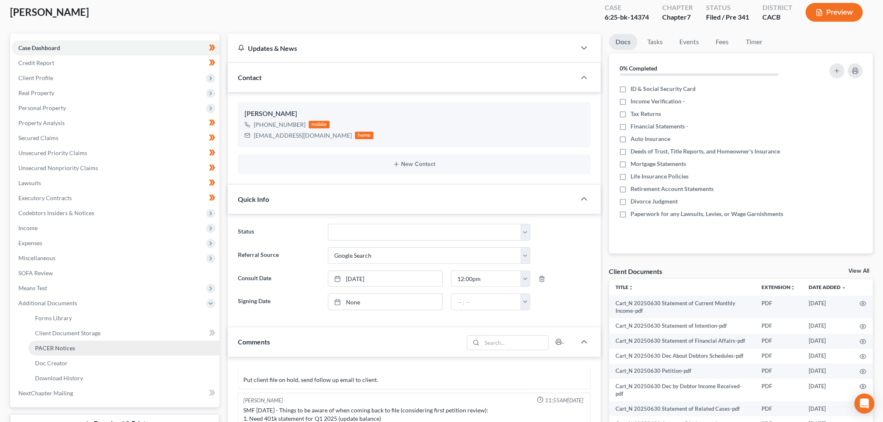 This screenshot has height=422, width=883. I want to click on span: Contact, so click(249, 77).